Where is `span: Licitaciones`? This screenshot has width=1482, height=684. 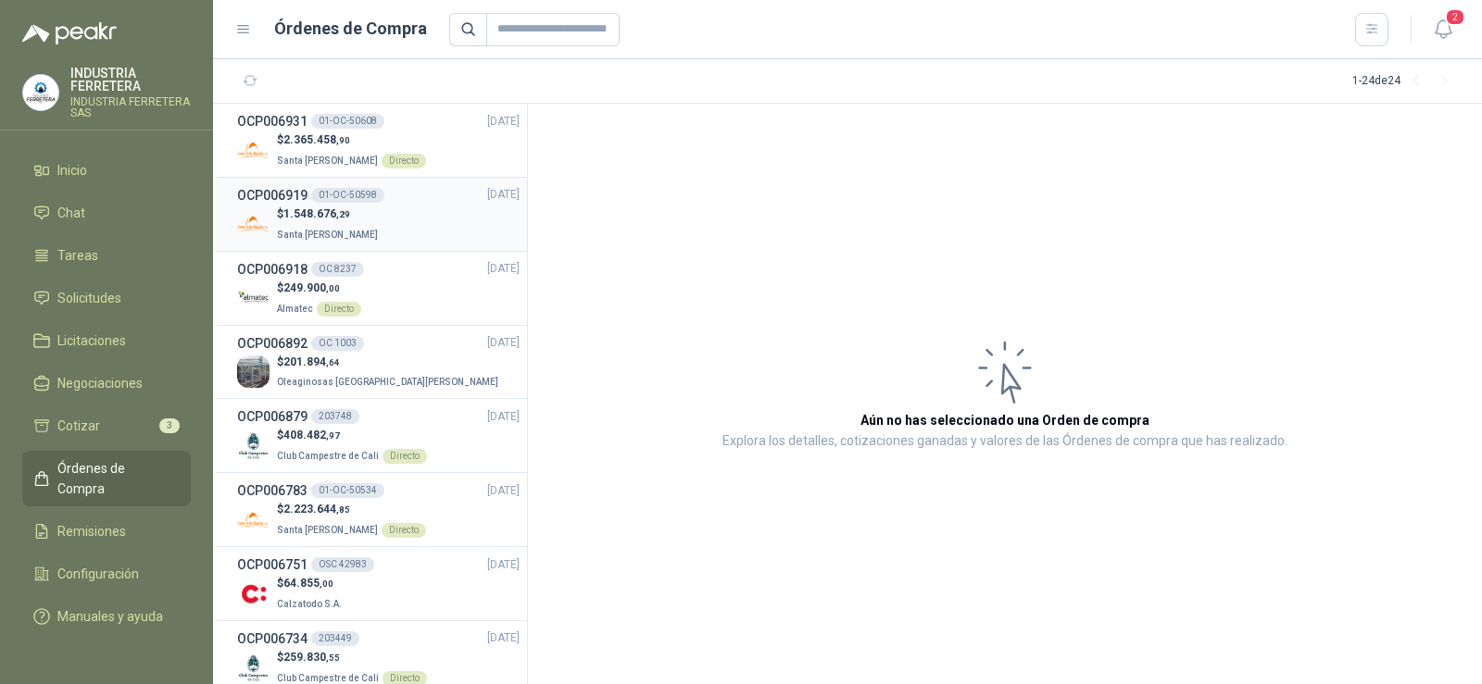 span: Licitaciones is located at coordinates (92, 341).